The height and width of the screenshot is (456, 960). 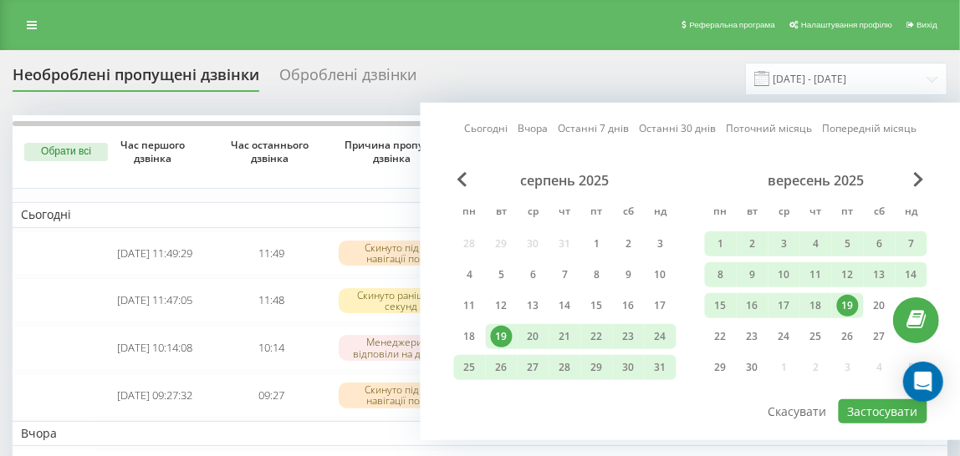 What do you see at coordinates (470, 368) in the screenshot?
I see `div: пн 25 серп 2025 р.` at bounding box center [470, 368].